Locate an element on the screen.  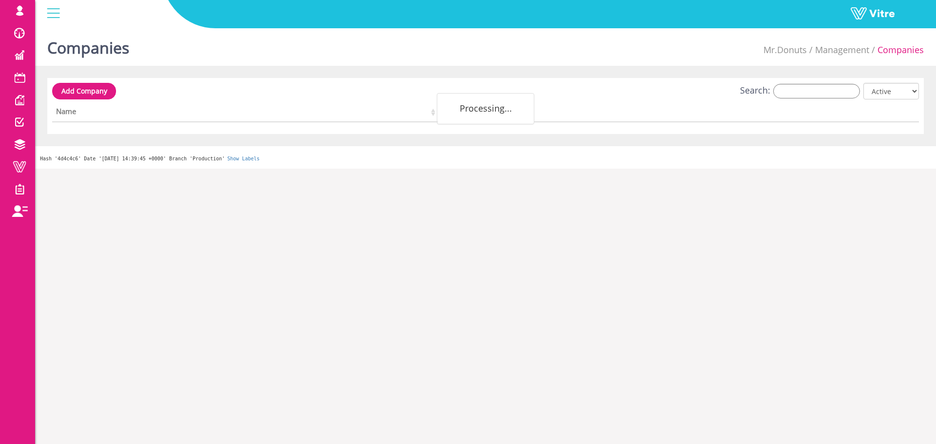
h1: Companies is located at coordinates (88, 45).